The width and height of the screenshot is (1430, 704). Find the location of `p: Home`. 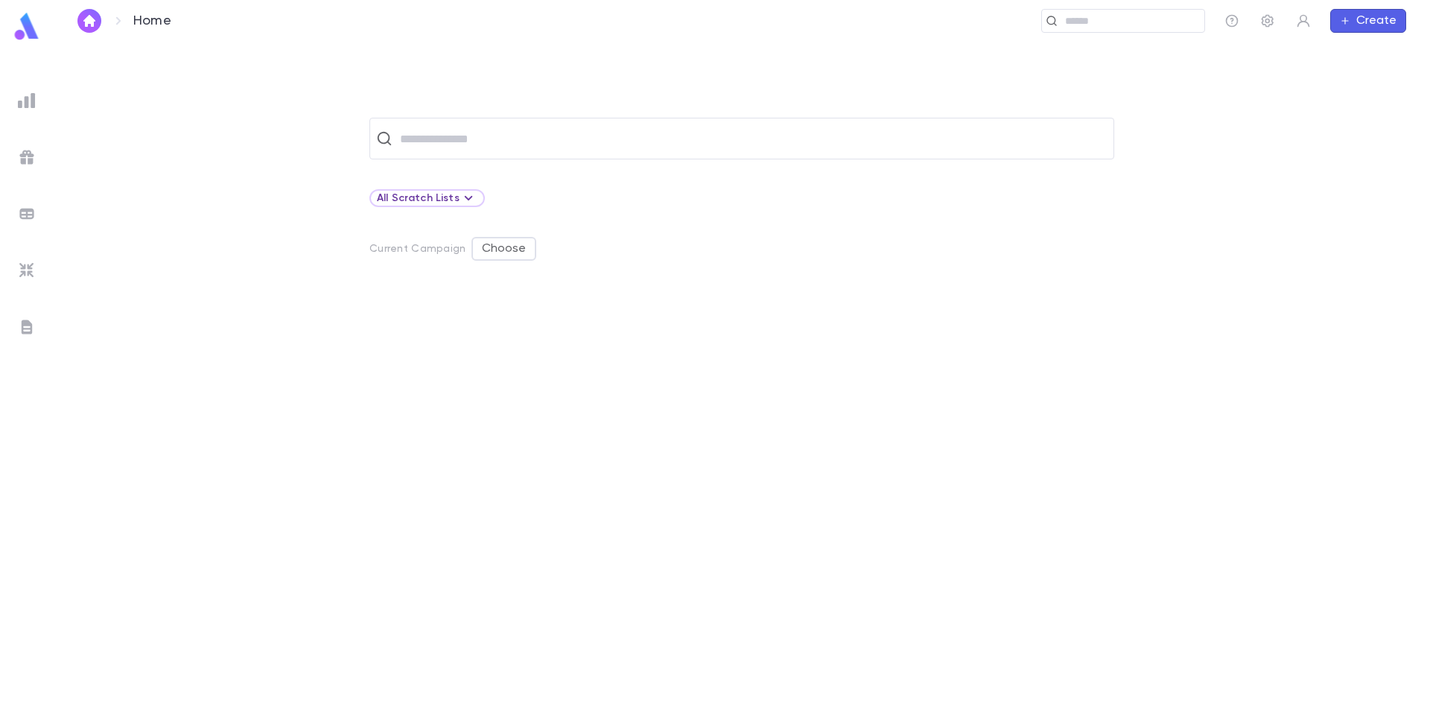

p: Home is located at coordinates (152, 21).